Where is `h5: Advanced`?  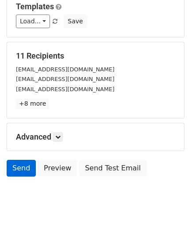 h5: Advanced is located at coordinates (95, 137).